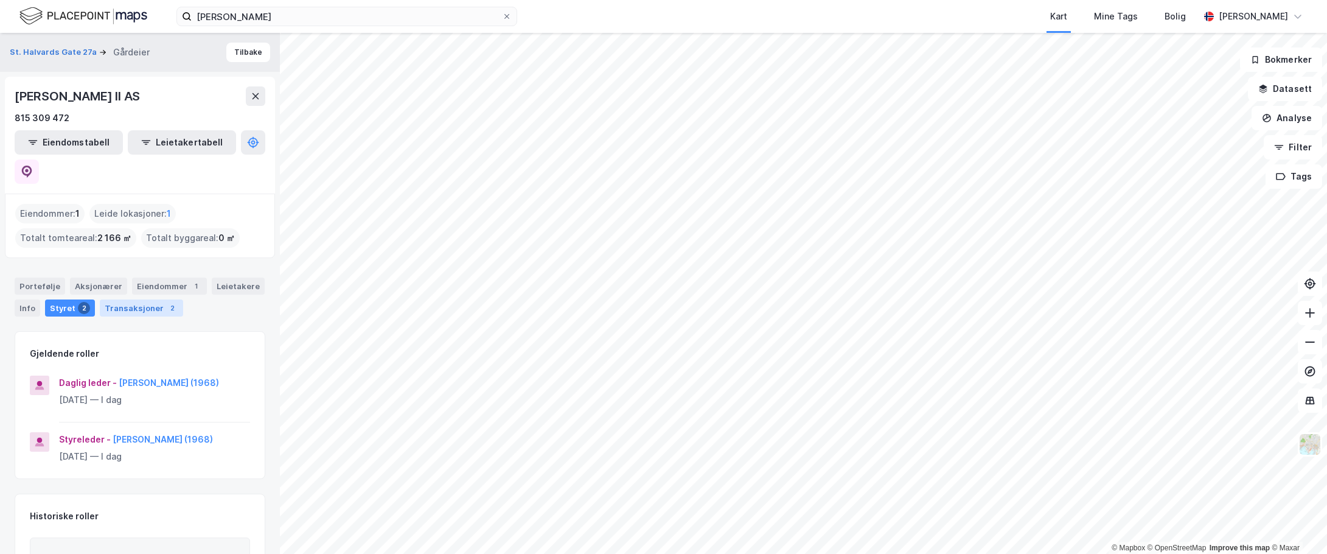  What do you see at coordinates (141, 308) in the screenshot?
I see `div: Transaksjoner` at bounding box center [141, 308].